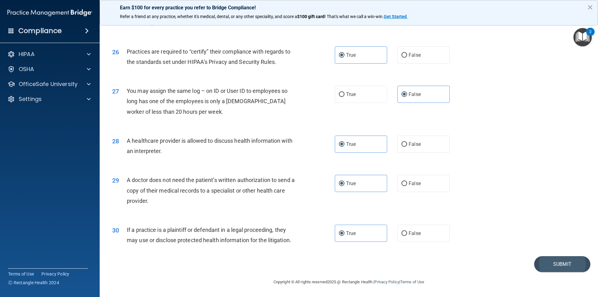  Describe the element at coordinates (590, 36) in the screenshot. I see `div: 2` at that location.